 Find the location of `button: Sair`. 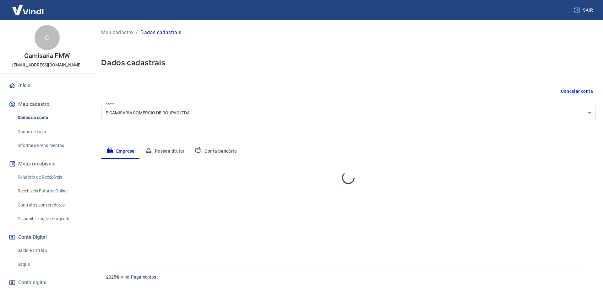

button: Sair is located at coordinates (584, 10).